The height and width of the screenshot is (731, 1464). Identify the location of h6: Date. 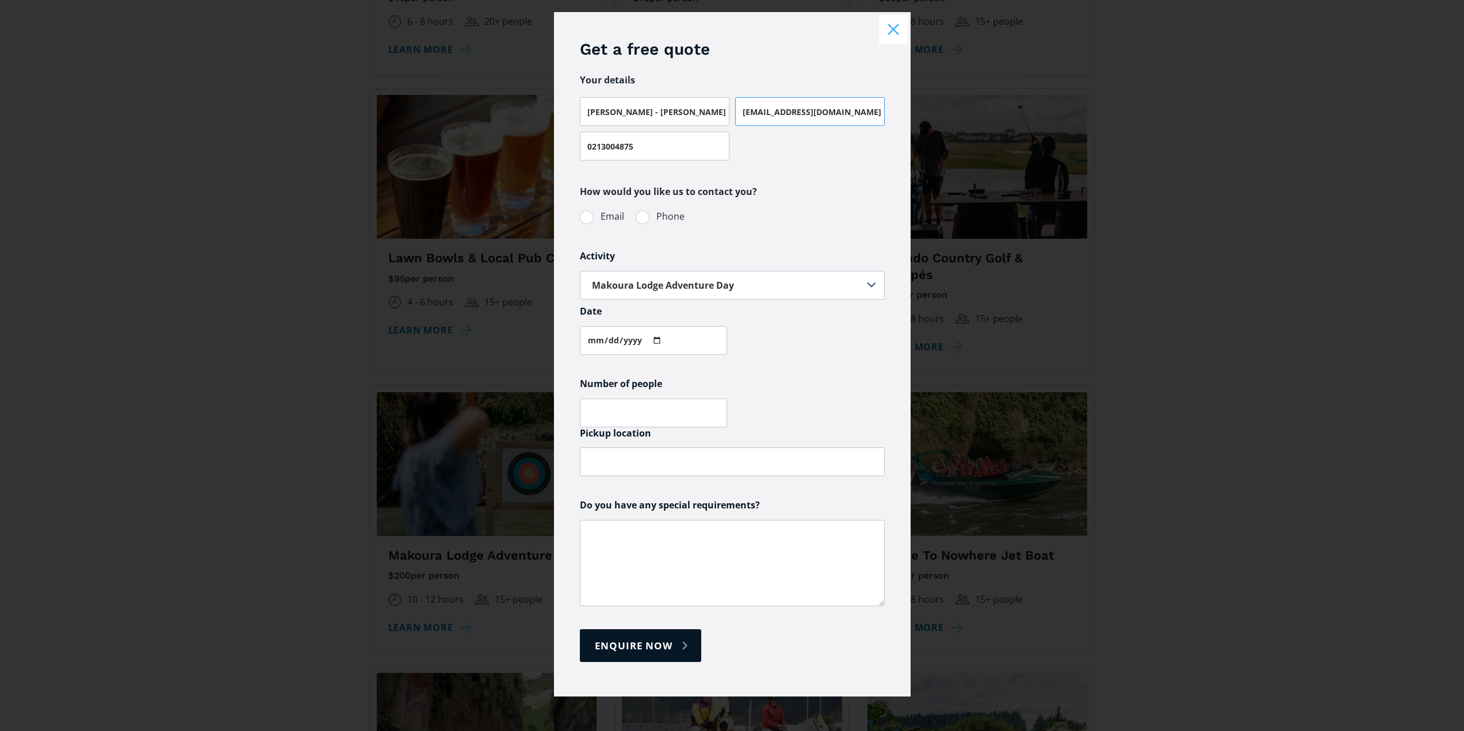
(732, 311).